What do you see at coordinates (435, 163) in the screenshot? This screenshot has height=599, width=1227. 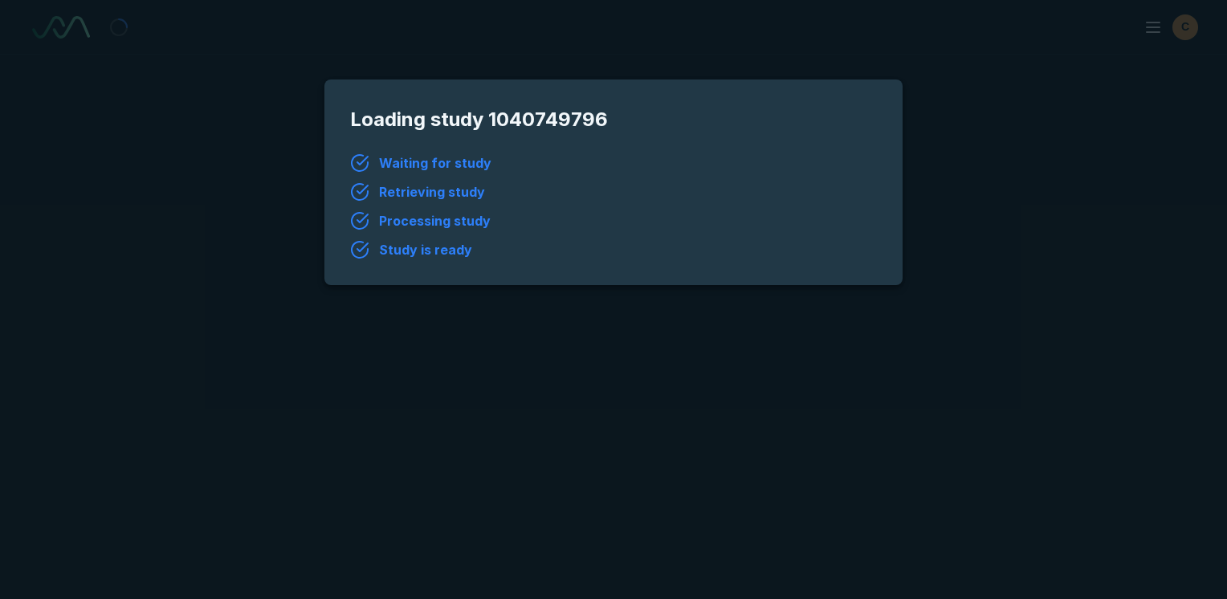 I see `span: Waiting for study` at bounding box center [435, 163].